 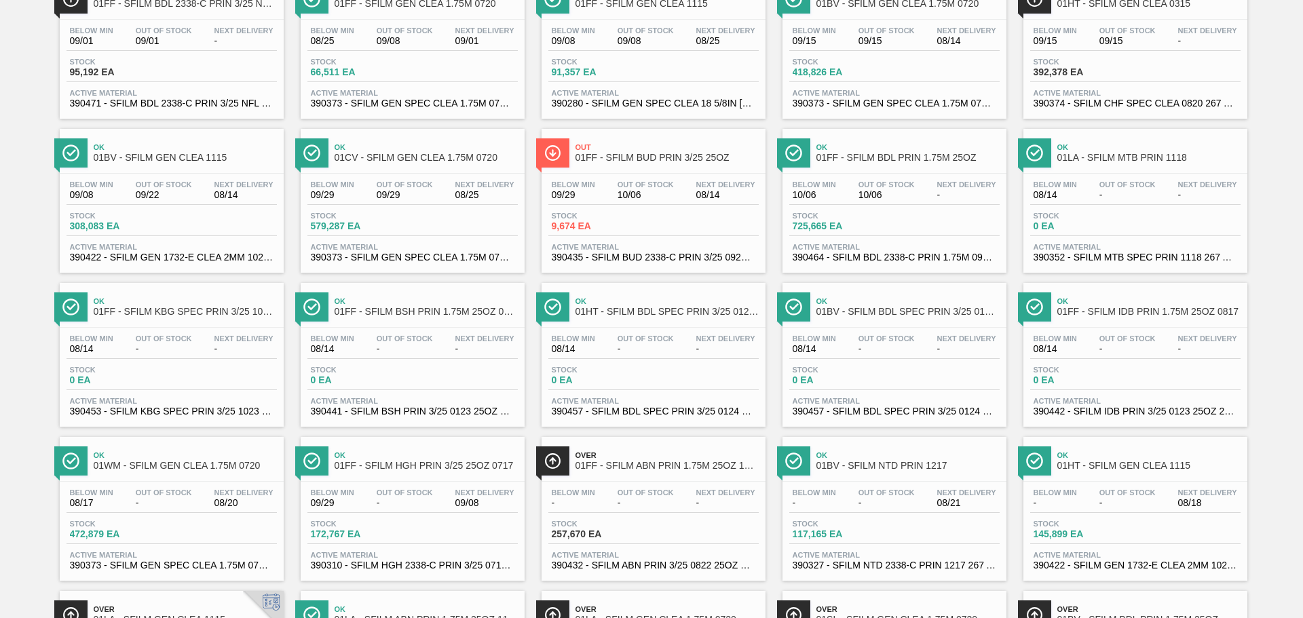 I want to click on span: 91,357 EA, so click(x=599, y=72).